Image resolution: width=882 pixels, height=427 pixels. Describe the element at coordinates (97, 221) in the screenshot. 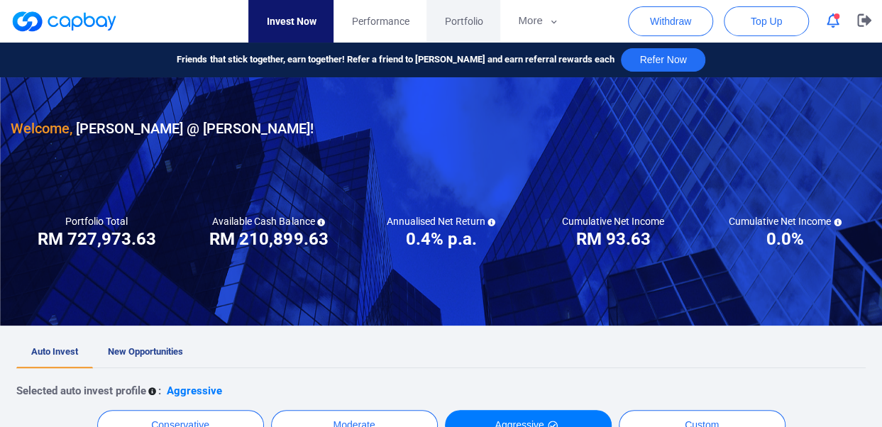

I see `h5: Portfolio Total` at that location.